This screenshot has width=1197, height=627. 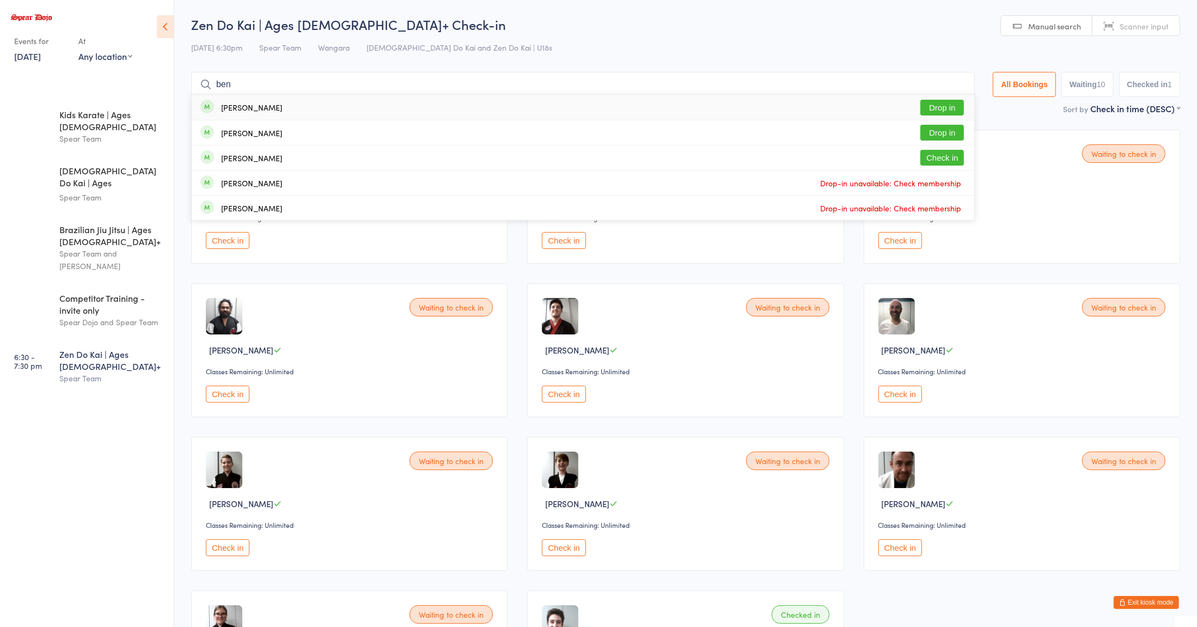 What do you see at coordinates (583, 84) in the screenshot?
I see `input: Search` at bounding box center [583, 84].